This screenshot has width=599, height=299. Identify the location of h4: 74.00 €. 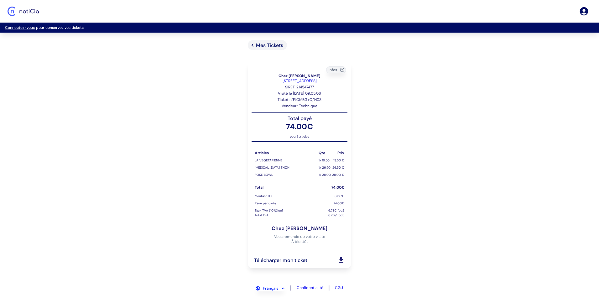
(300, 127).